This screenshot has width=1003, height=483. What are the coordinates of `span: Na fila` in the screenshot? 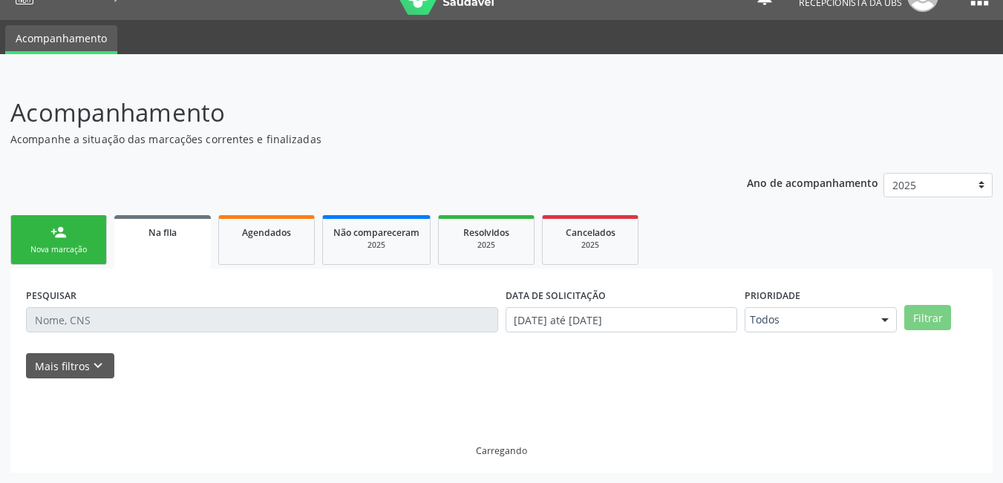 It's located at (163, 232).